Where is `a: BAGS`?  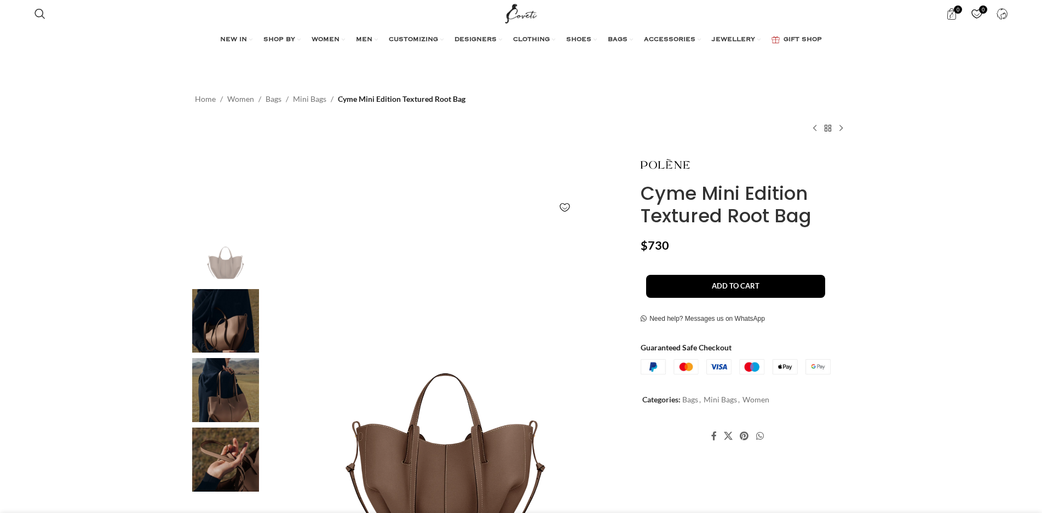 a: BAGS is located at coordinates (620, 40).